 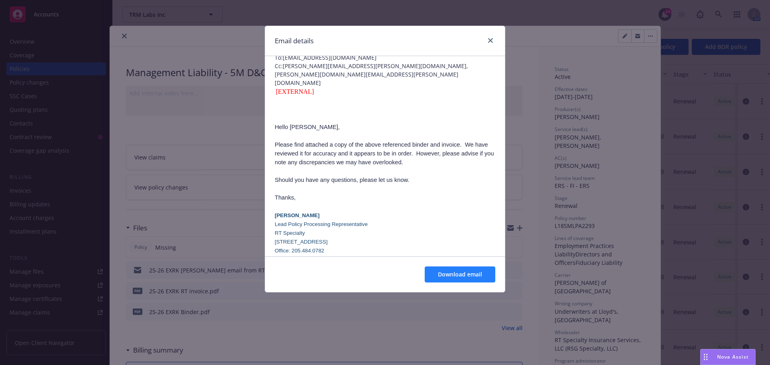 I want to click on button: Download email, so click(x=460, y=275).